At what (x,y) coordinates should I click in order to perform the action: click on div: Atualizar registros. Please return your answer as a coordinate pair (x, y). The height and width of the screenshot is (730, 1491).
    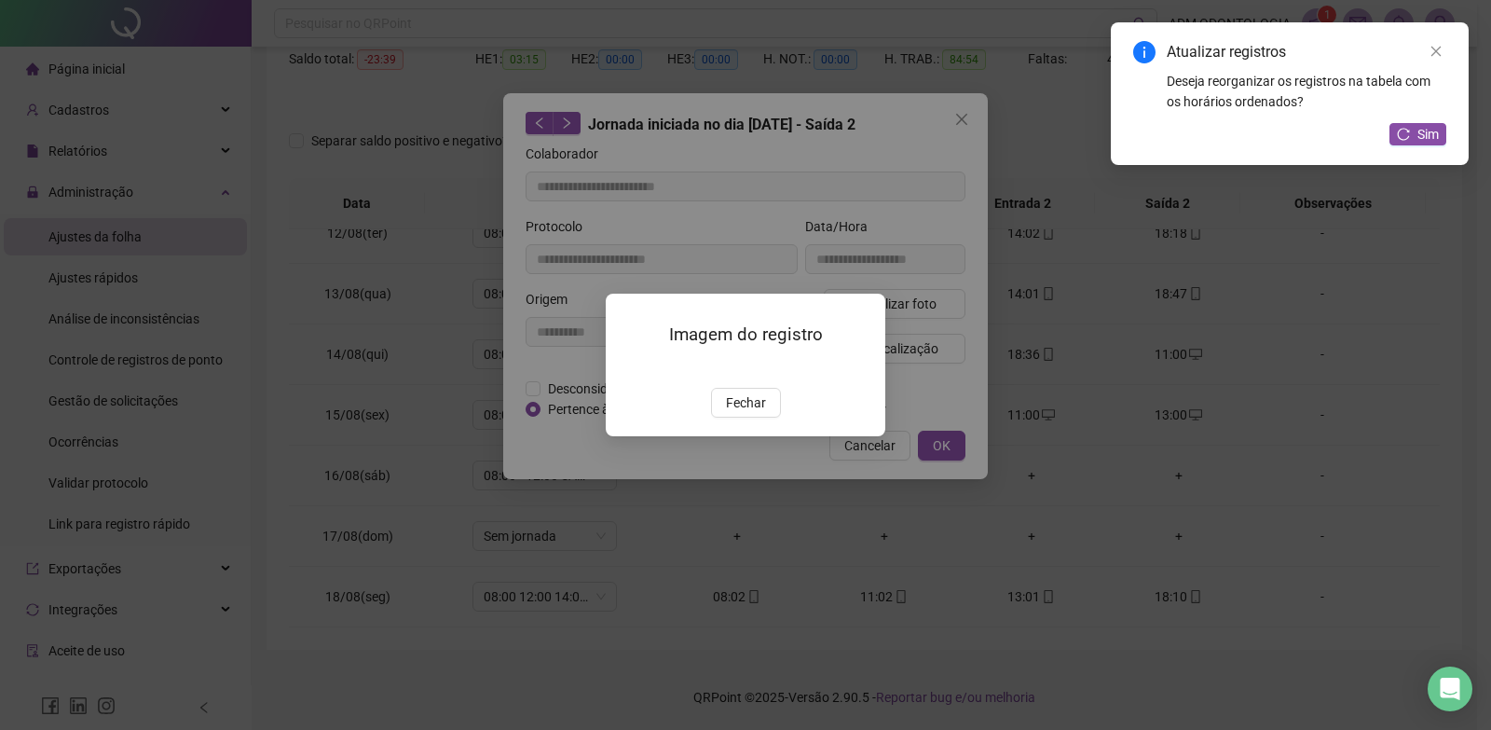
    Looking at the image, I should click on (1307, 52).